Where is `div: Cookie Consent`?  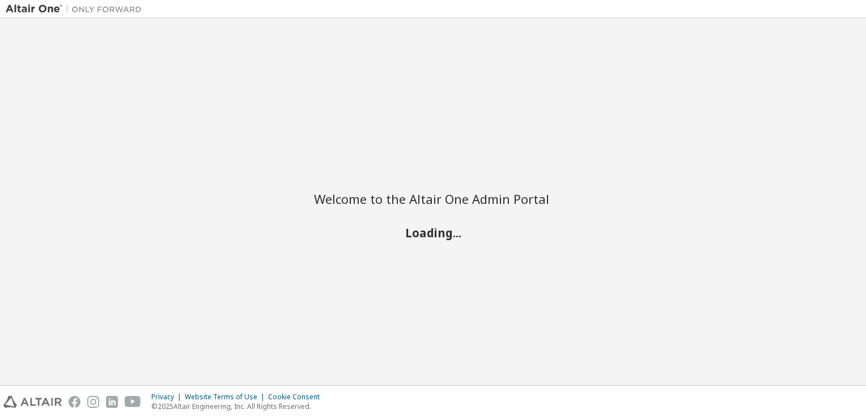
div: Cookie Consent is located at coordinates (297, 397).